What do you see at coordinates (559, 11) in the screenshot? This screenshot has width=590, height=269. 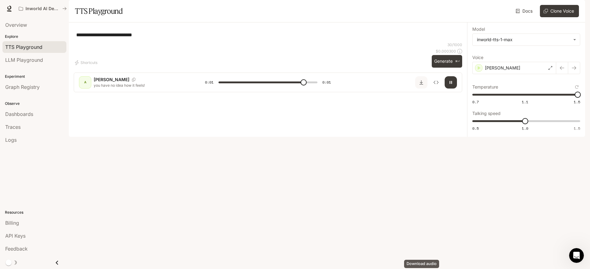 I see `button: Clone Voice` at bounding box center [559, 11].